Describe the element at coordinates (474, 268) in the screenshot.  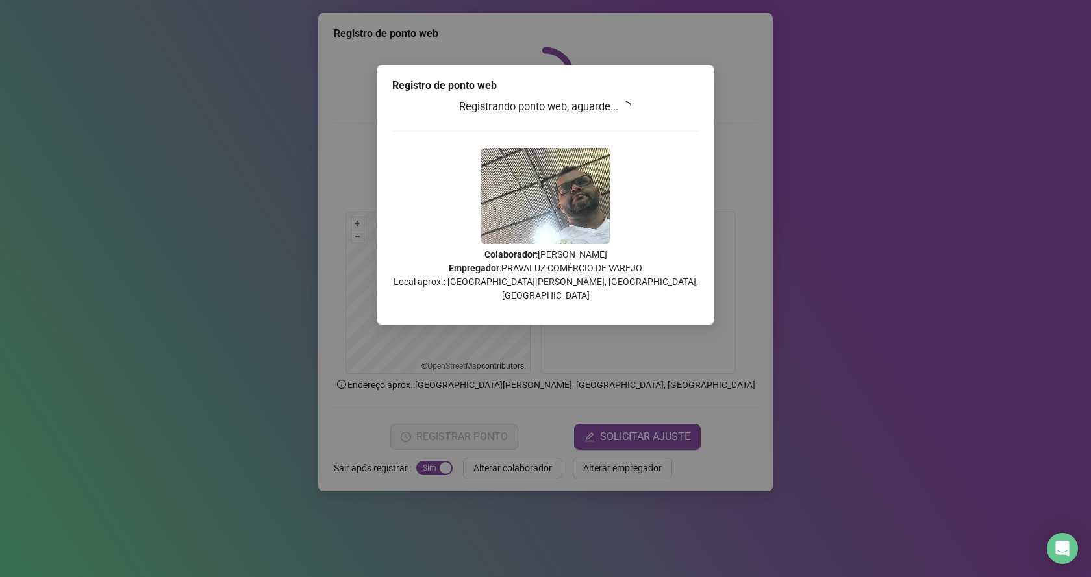
I see `strong: Empregador` at that location.